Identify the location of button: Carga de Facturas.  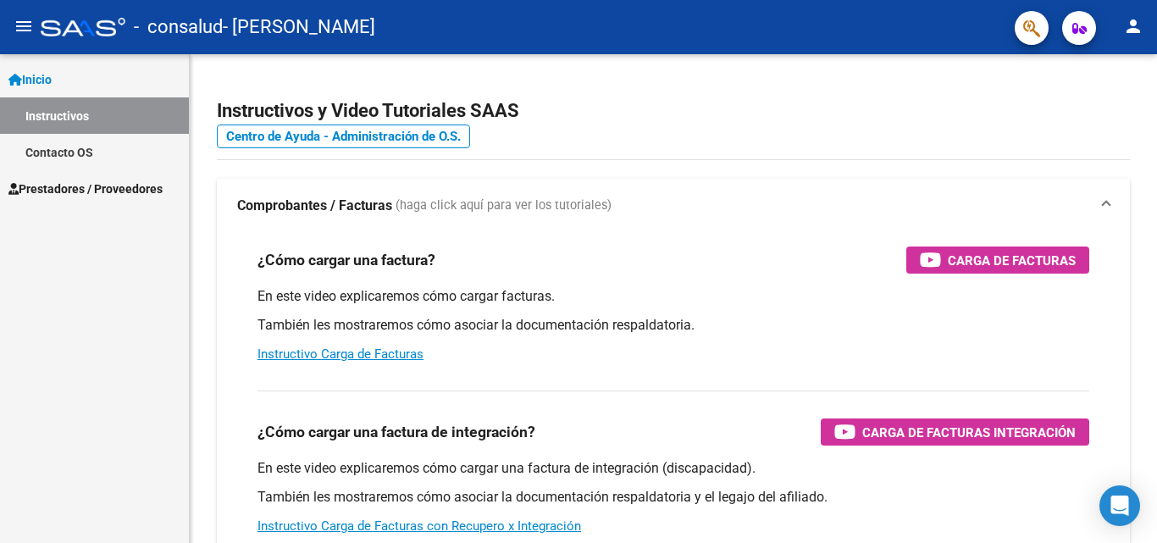
(998, 260).